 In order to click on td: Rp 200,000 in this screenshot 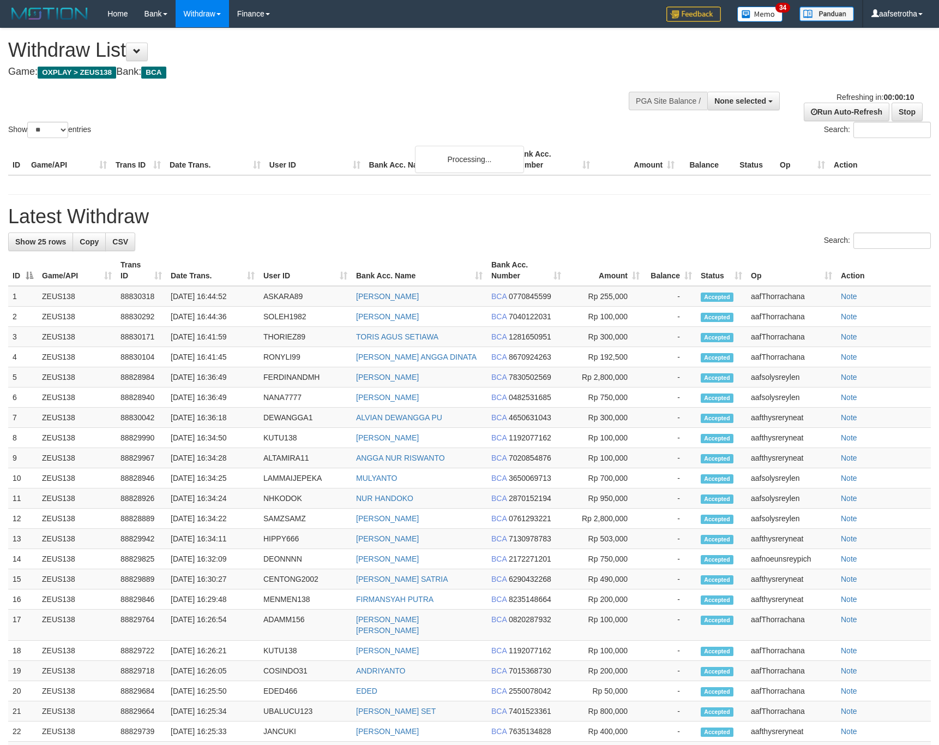, I will do `click(605, 599)`.